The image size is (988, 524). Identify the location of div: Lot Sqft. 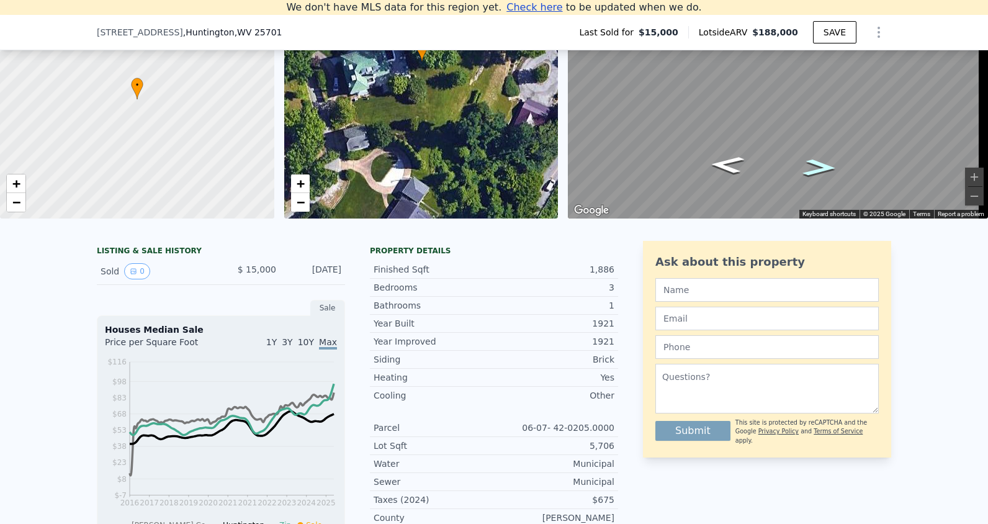
(434, 445).